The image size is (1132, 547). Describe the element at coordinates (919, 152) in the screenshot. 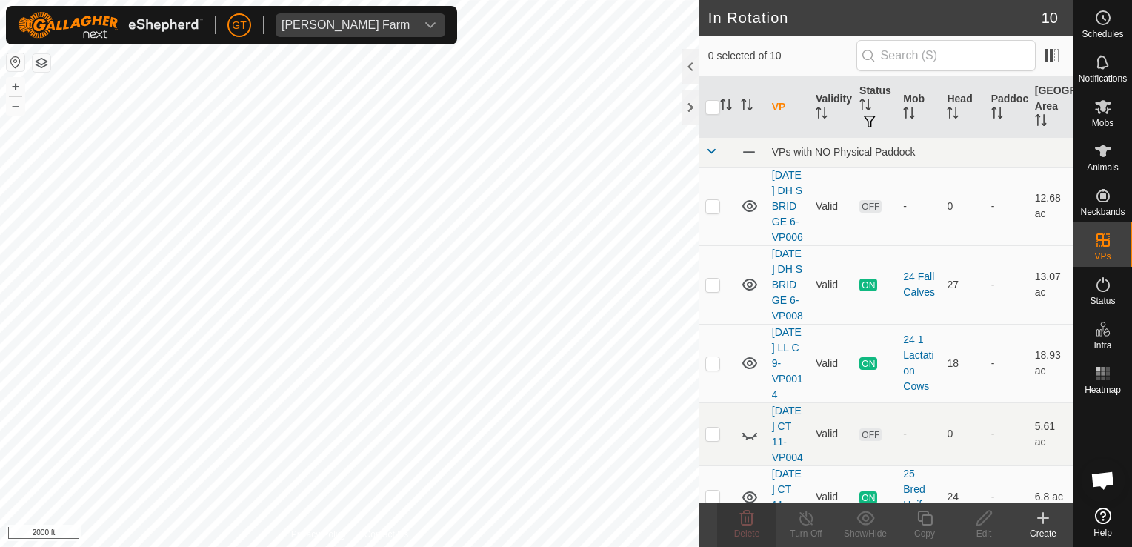

I see `div: VPs with NO Physical Paddock` at that location.